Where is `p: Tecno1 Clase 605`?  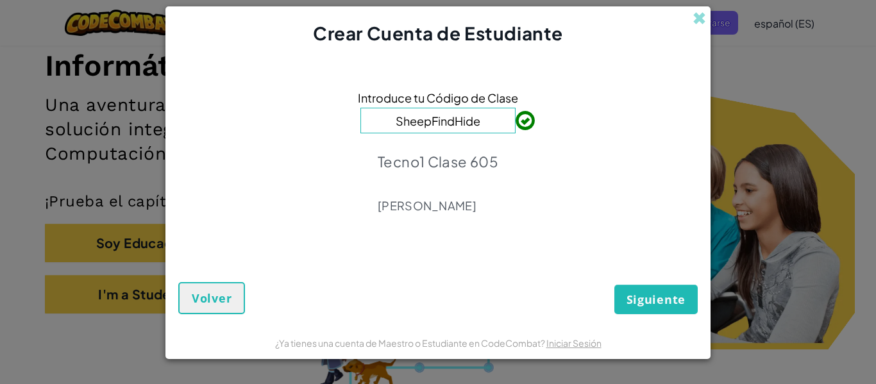
p: Tecno1 Clase 605 is located at coordinates (438, 162).